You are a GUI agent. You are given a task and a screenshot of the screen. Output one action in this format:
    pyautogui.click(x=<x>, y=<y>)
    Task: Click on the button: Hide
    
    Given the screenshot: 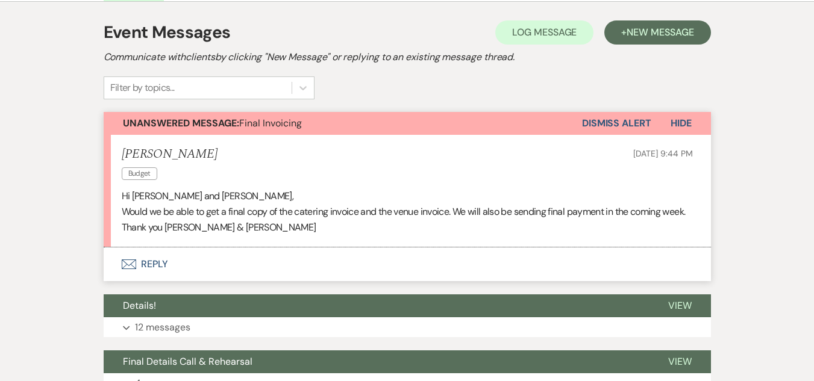 What is the action you would take?
    pyautogui.click(x=681, y=124)
    